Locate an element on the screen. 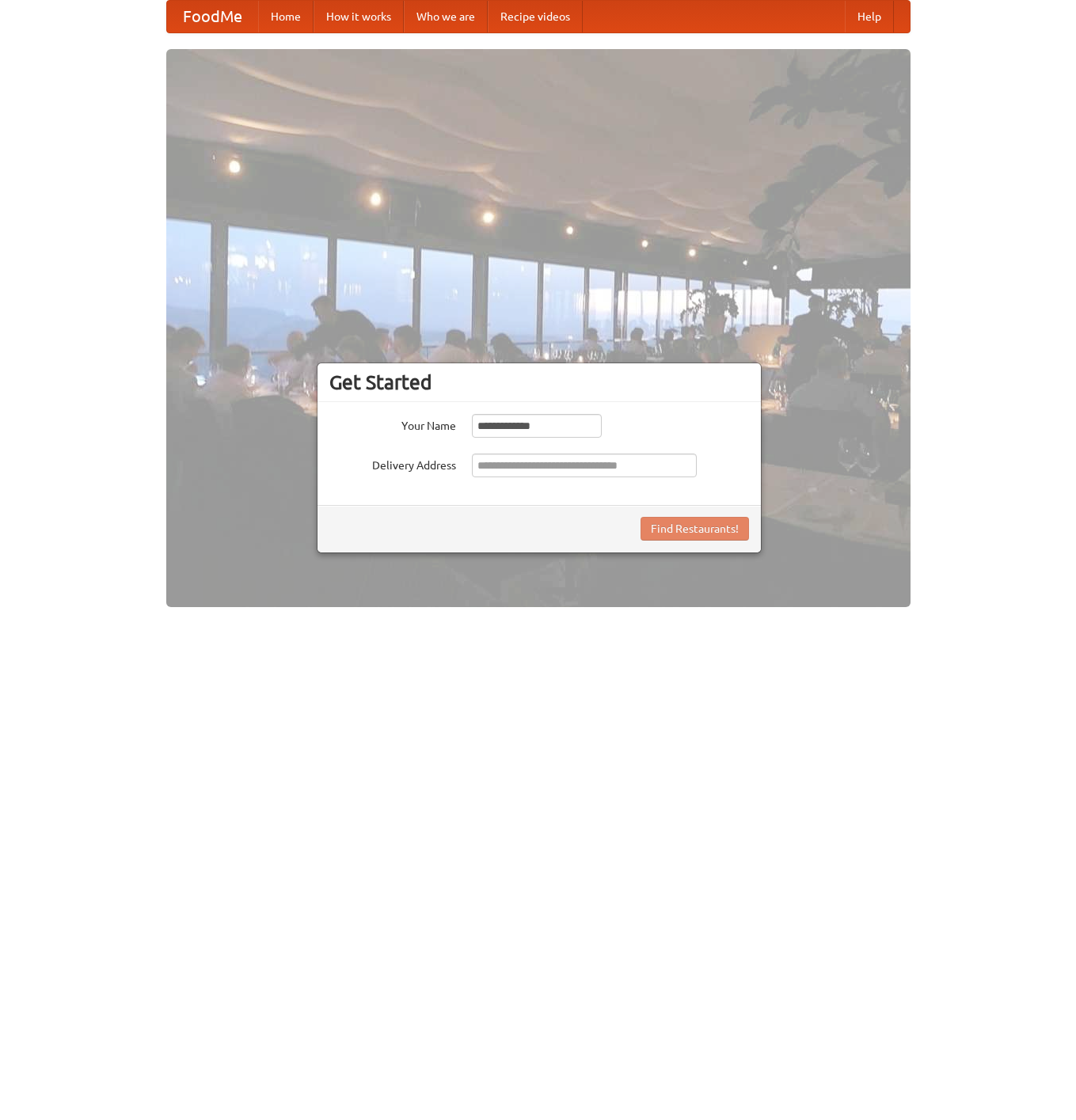 This screenshot has width=1076, height=1120. a: Help is located at coordinates (870, 17).